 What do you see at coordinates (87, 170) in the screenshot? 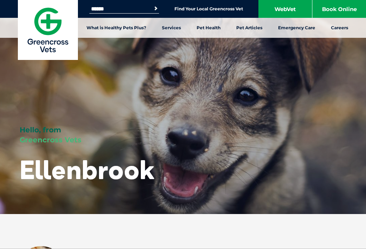
I see `h1: Ellenbrook` at bounding box center [87, 170].